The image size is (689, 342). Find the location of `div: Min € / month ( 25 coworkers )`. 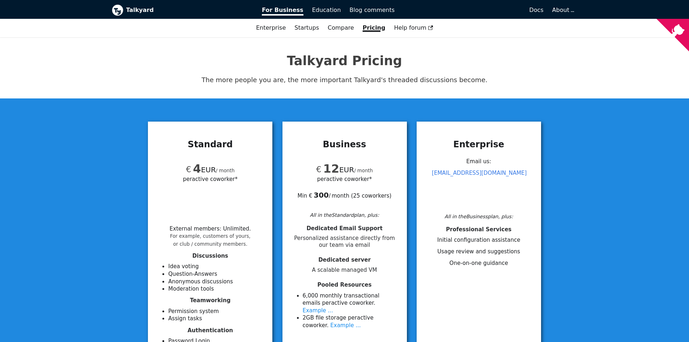

div: Min € / month ( 25 coworkers ) is located at coordinates (344, 191).